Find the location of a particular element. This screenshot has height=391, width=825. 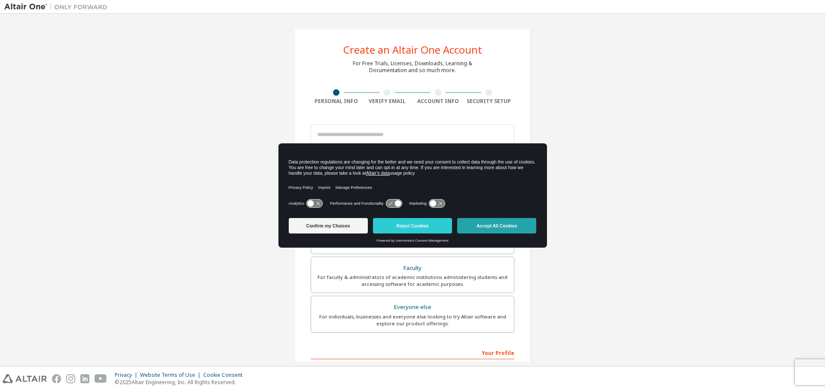

img: youtube.svg is located at coordinates (101, 379).